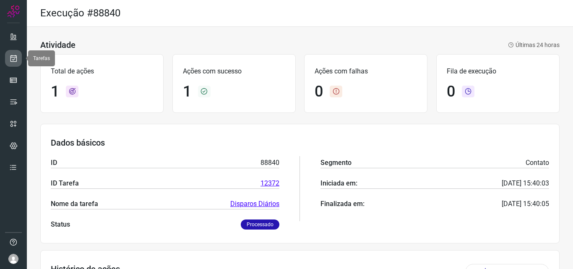  What do you see at coordinates (65, 183) in the screenshot?
I see `p: ID Tarefa` at bounding box center [65, 183].